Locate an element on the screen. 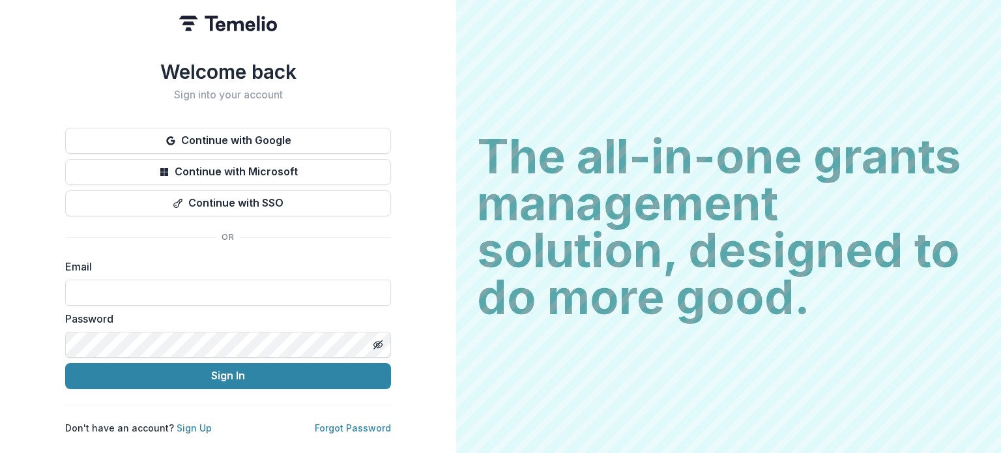 The height and width of the screenshot is (453, 1001). label: Password is located at coordinates (224, 319).